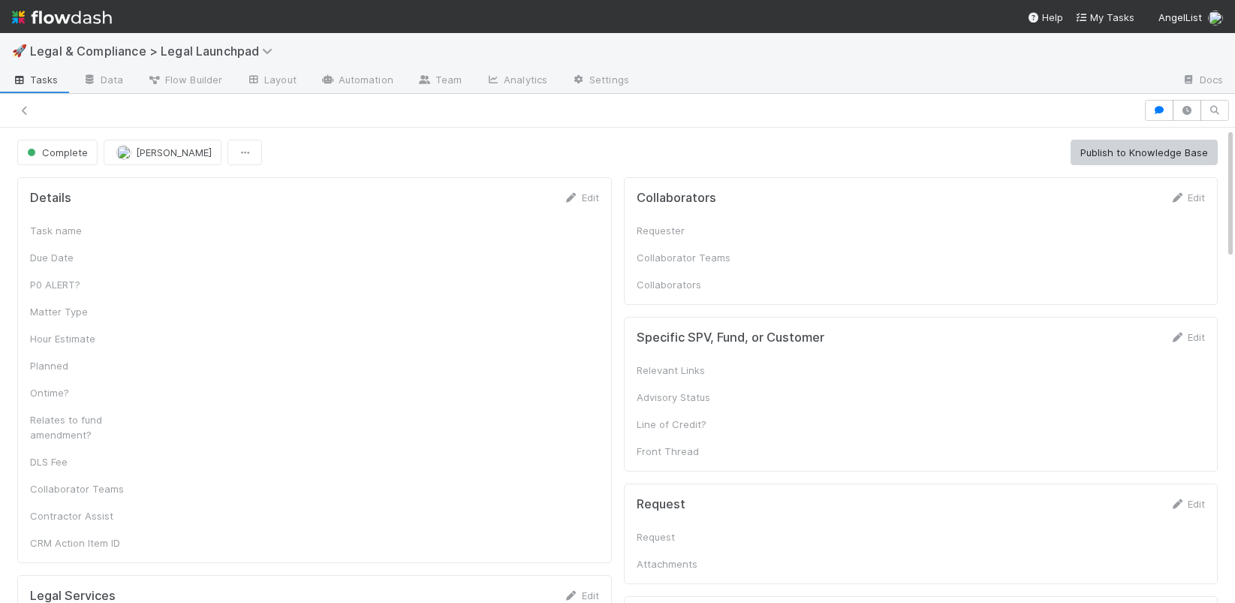 This screenshot has width=1235, height=603. What do you see at coordinates (185, 81) in the screenshot?
I see `a: Flow Builder` at bounding box center [185, 81].